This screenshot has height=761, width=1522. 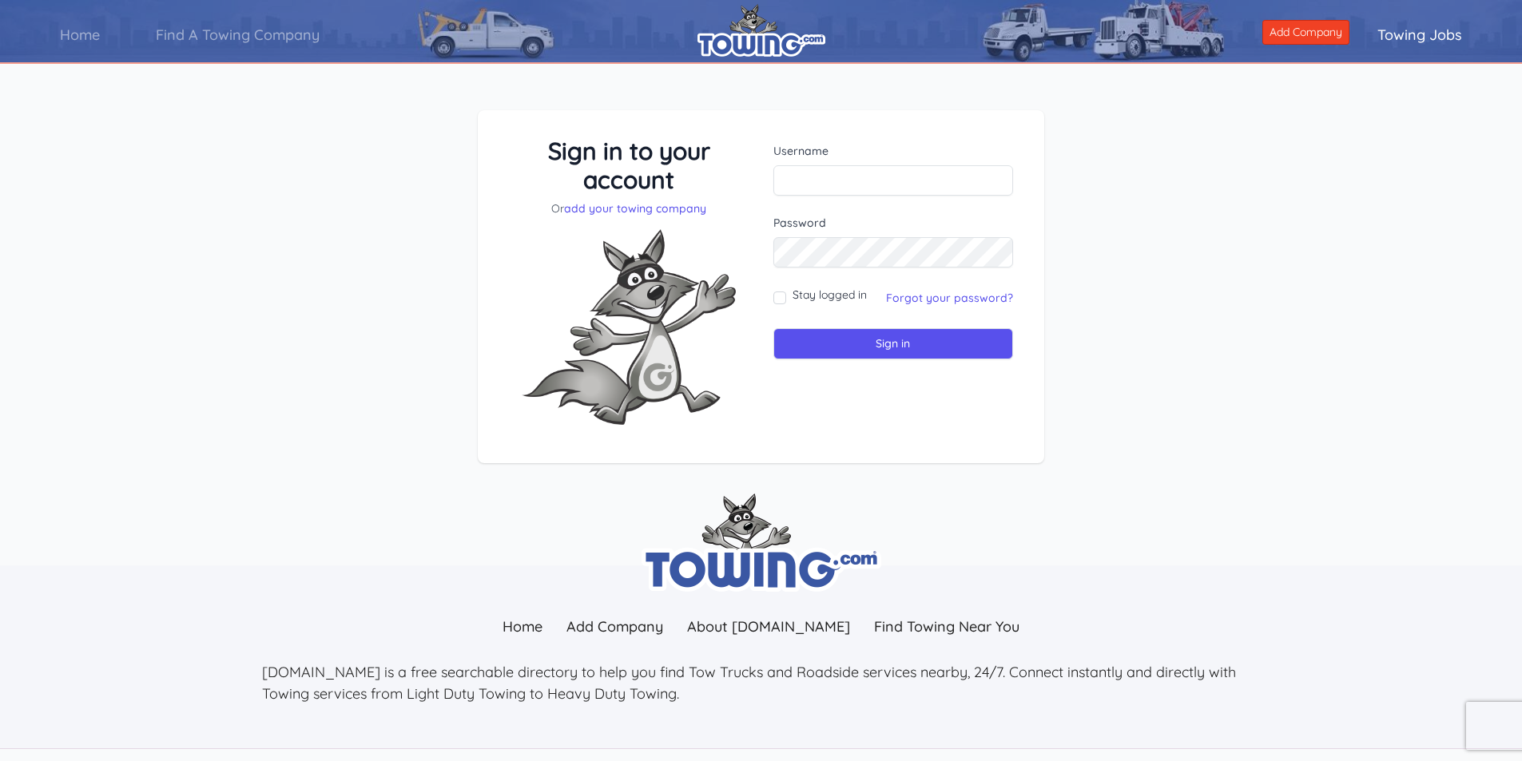 What do you see at coordinates (629, 208) in the screenshot?
I see `p: Or` at bounding box center [629, 208].